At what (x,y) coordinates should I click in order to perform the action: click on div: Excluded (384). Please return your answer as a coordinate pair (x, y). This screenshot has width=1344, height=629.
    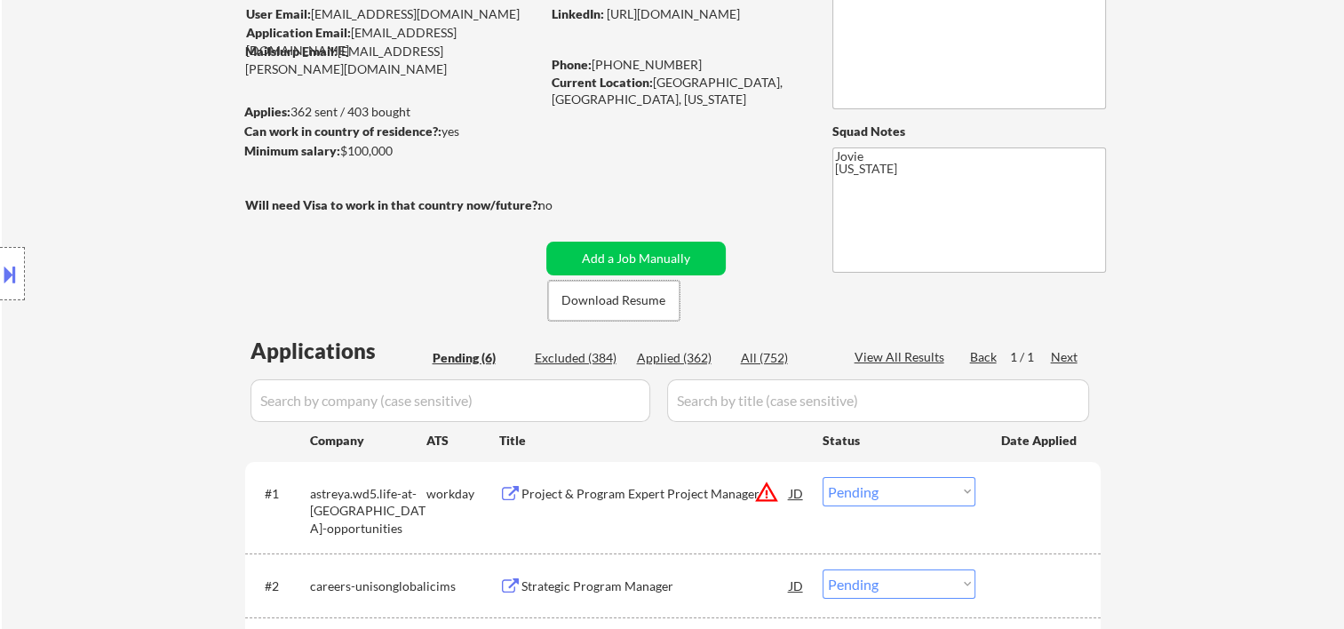
    Looking at the image, I should click on (579, 358).